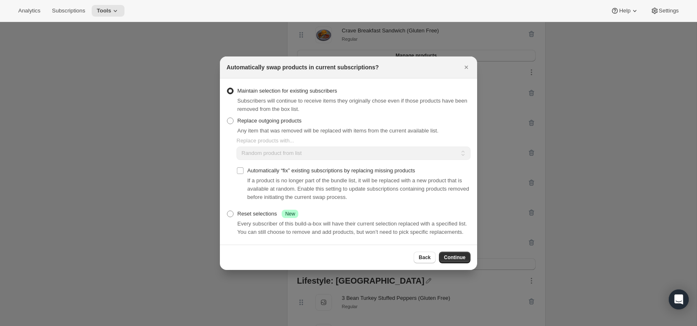  What do you see at coordinates (303, 67) in the screenshot?
I see `h2: Automatically swap products in current subscriptions?` at bounding box center [303, 67].